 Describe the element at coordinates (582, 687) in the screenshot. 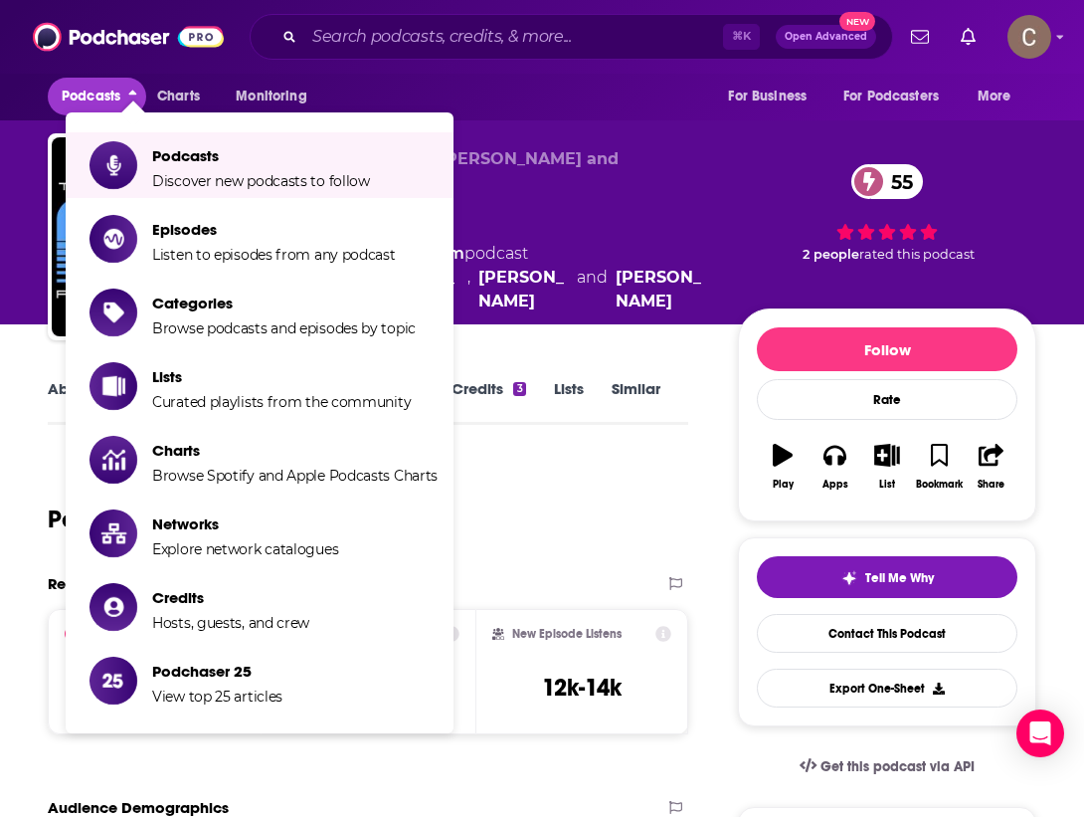

I see `h3: 12k-14k` at that location.